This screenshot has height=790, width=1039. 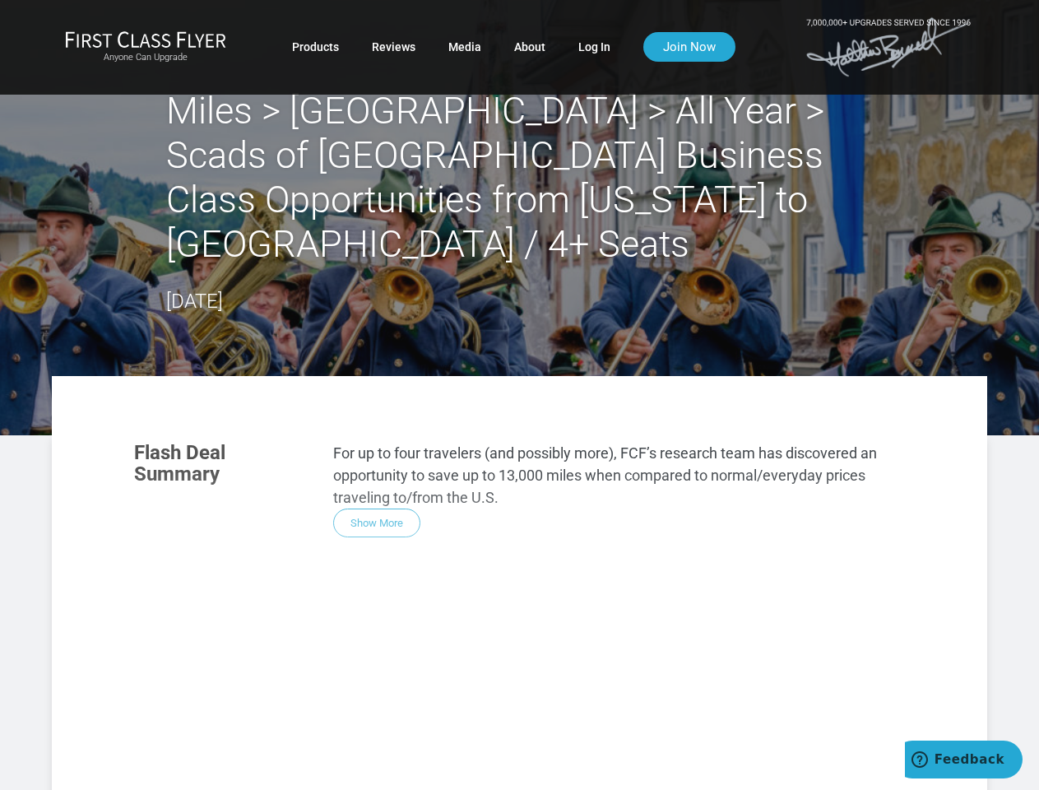 I want to click on p: For up to four travelers (and possibly more), FCF’s research team has discovered an opportunity t..., so click(x=619, y=475).